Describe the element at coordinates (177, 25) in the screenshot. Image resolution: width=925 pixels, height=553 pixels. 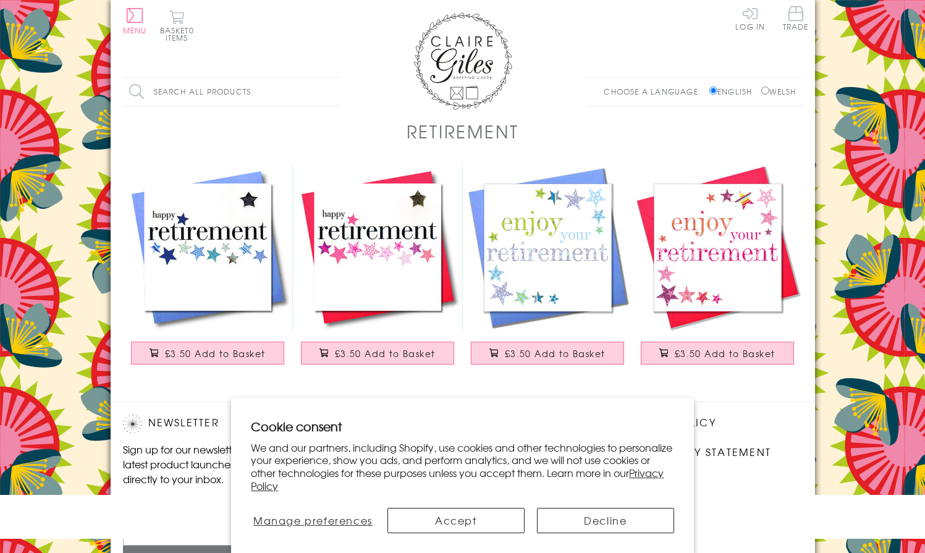
I see `button: Basket0 items` at that location.